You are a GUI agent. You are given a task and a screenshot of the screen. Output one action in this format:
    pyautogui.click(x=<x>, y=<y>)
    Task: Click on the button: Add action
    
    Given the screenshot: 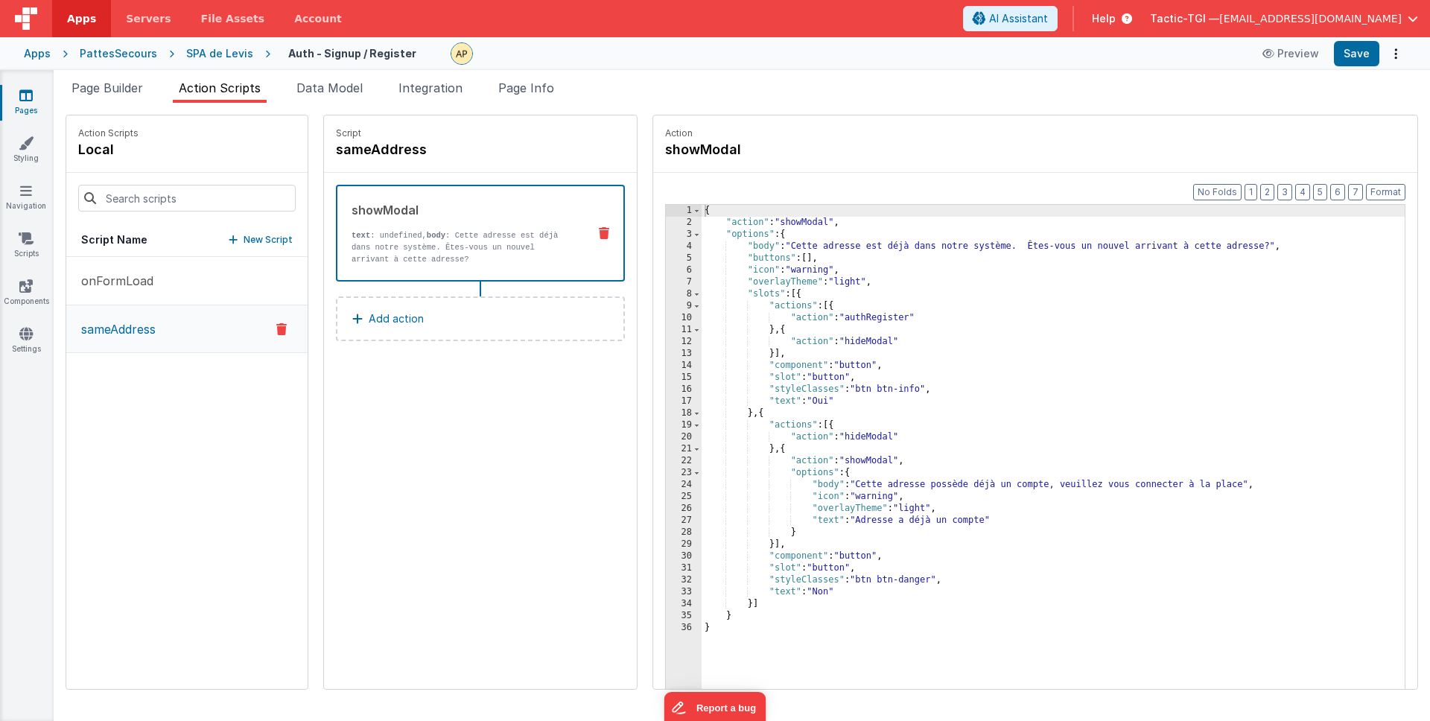 What is the action you would take?
    pyautogui.click(x=480, y=319)
    